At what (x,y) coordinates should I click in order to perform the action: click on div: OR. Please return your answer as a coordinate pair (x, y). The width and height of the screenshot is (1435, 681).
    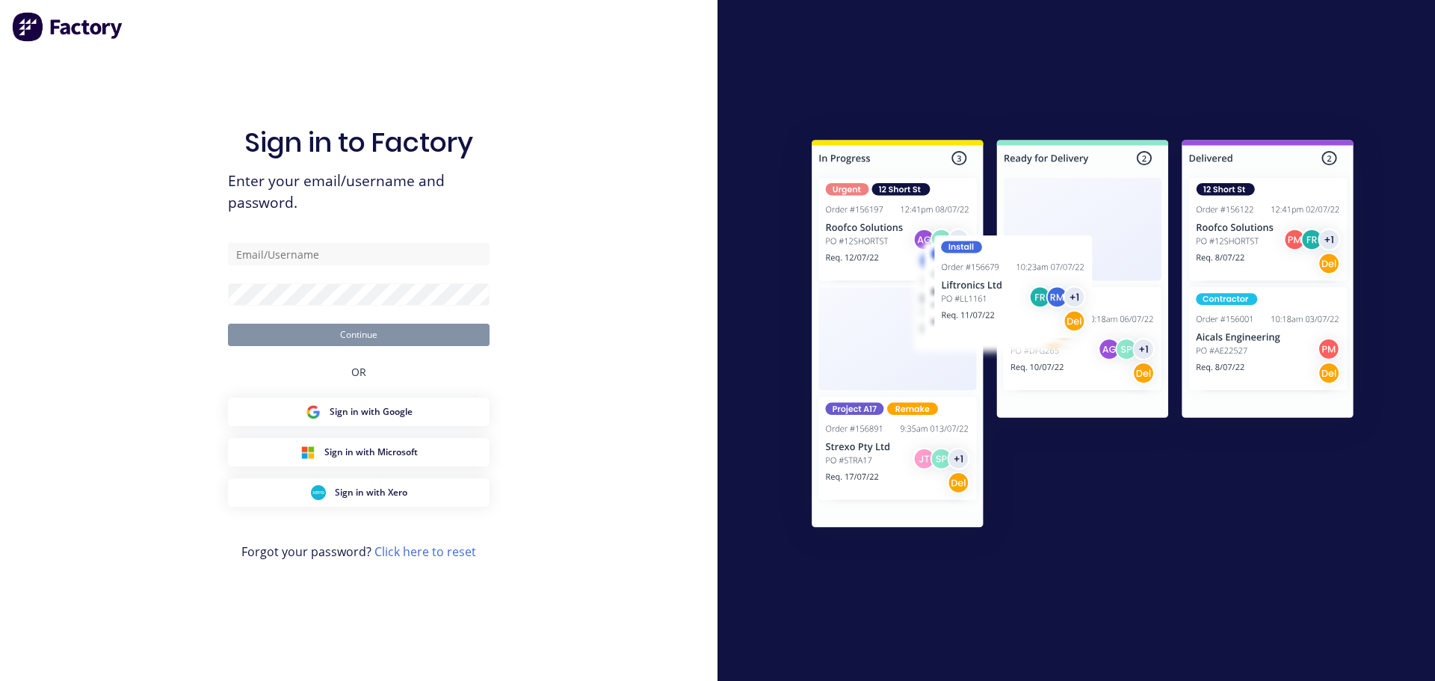
    Looking at the image, I should click on (359, 372).